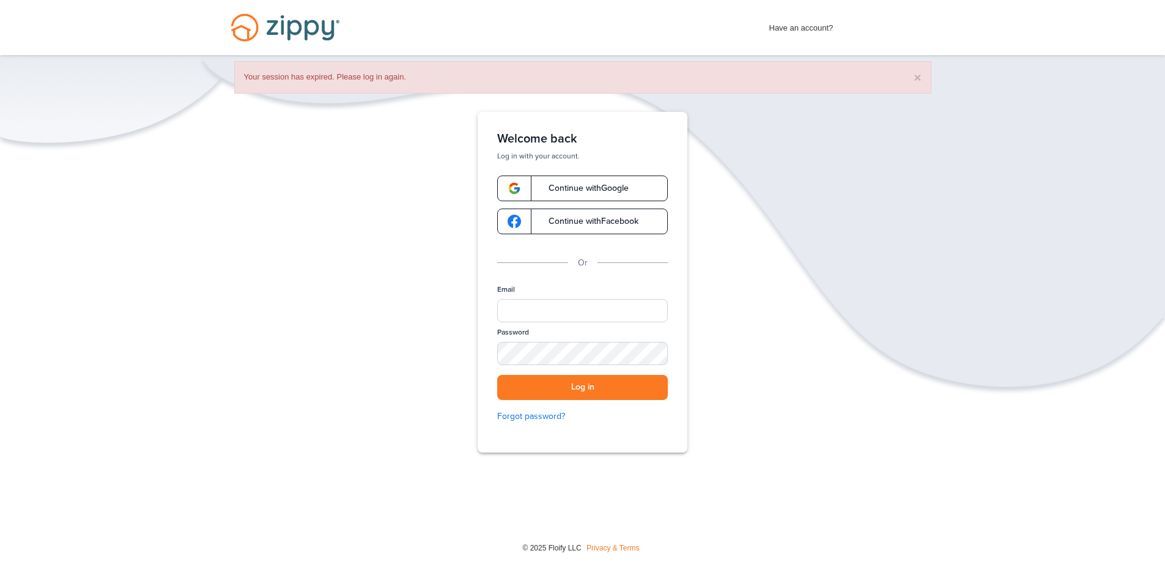  I want to click on a: google-logoContinue withGoogle, so click(582, 188).